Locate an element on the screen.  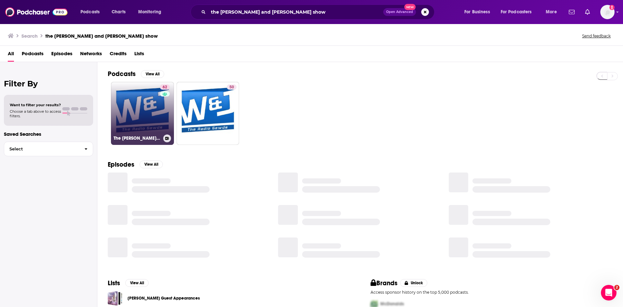
img: Podchaser - Follow, Share and Rate Podcasts is located at coordinates (36, 12).